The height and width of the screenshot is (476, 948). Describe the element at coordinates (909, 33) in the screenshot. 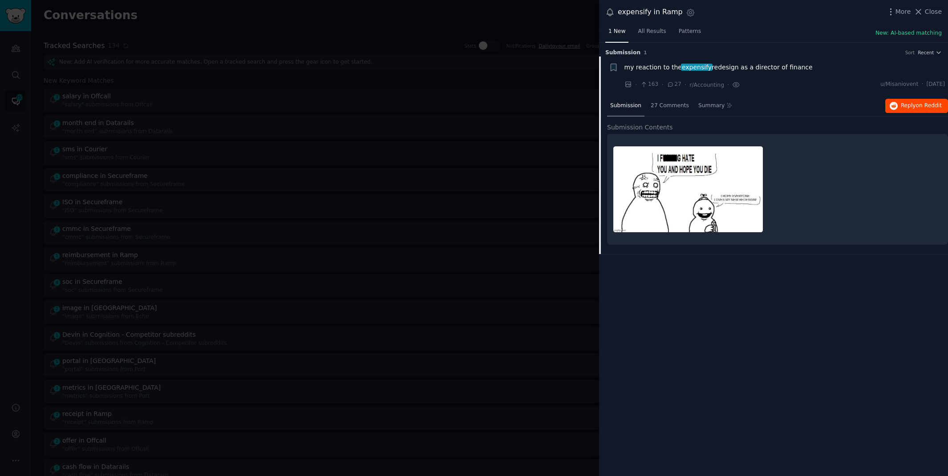

I see `button: New: AI-based matching` at that location.